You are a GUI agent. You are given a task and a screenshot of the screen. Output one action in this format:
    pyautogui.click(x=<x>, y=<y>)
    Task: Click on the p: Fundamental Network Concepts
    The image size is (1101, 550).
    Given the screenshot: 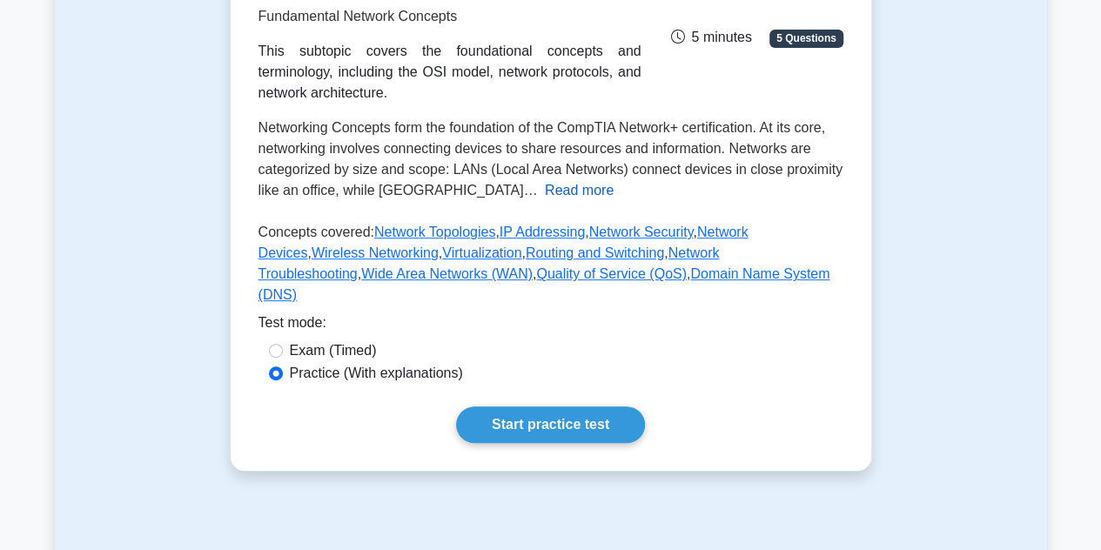 What is the action you would take?
    pyautogui.click(x=450, y=17)
    